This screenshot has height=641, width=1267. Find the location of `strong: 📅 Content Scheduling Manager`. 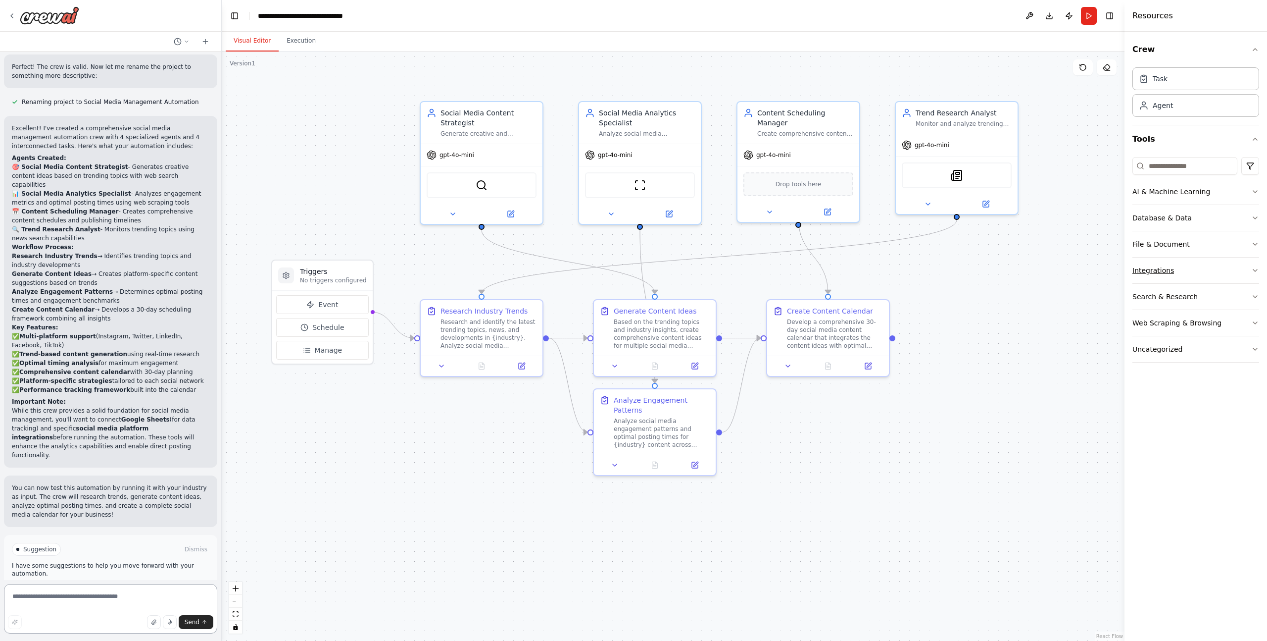

strong: 📅 Content Scheduling Manager is located at coordinates (65, 211).